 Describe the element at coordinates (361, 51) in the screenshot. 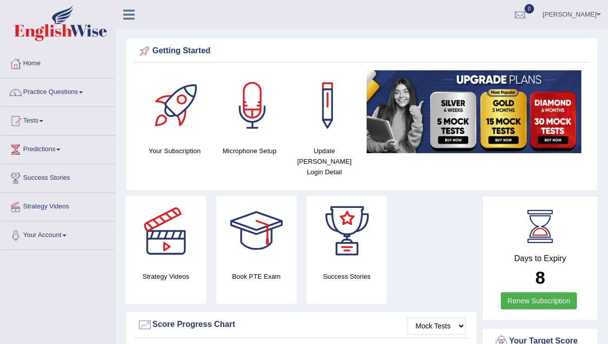

I see `div: Getting Started` at that location.